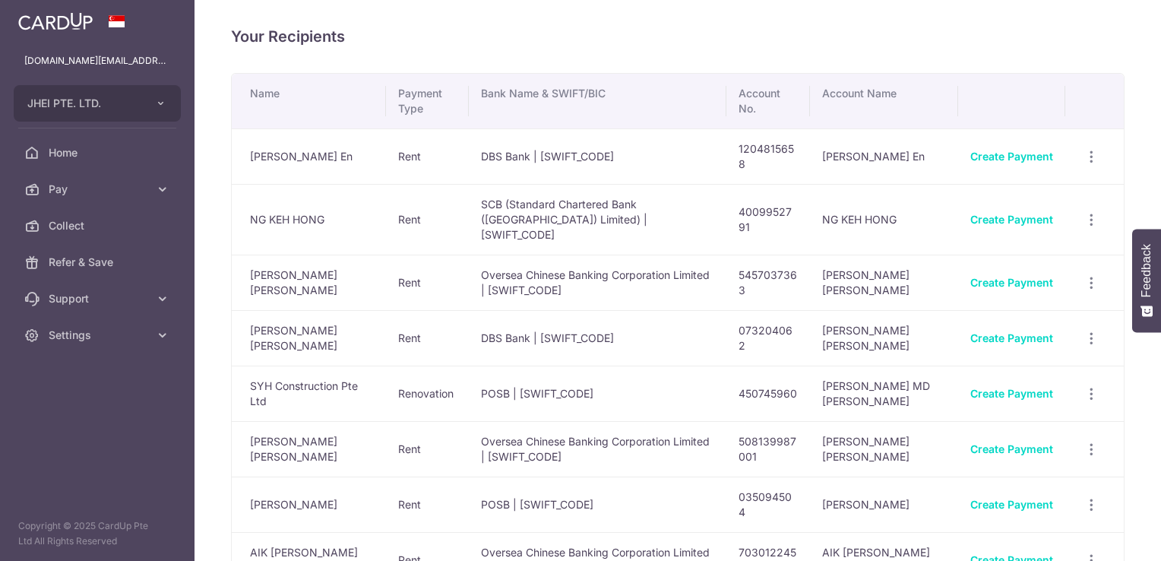 Image resolution: width=1161 pixels, height=561 pixels. What do you see at coordinates (99, 226) in the screenshot?
I see `span: Collect` at bounding box center [99, 226].